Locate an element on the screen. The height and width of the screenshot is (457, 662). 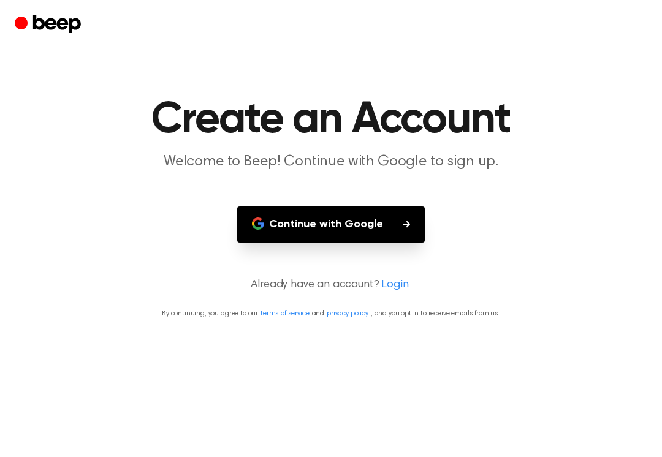
a: terms of service is located at coordinates (284, 314).